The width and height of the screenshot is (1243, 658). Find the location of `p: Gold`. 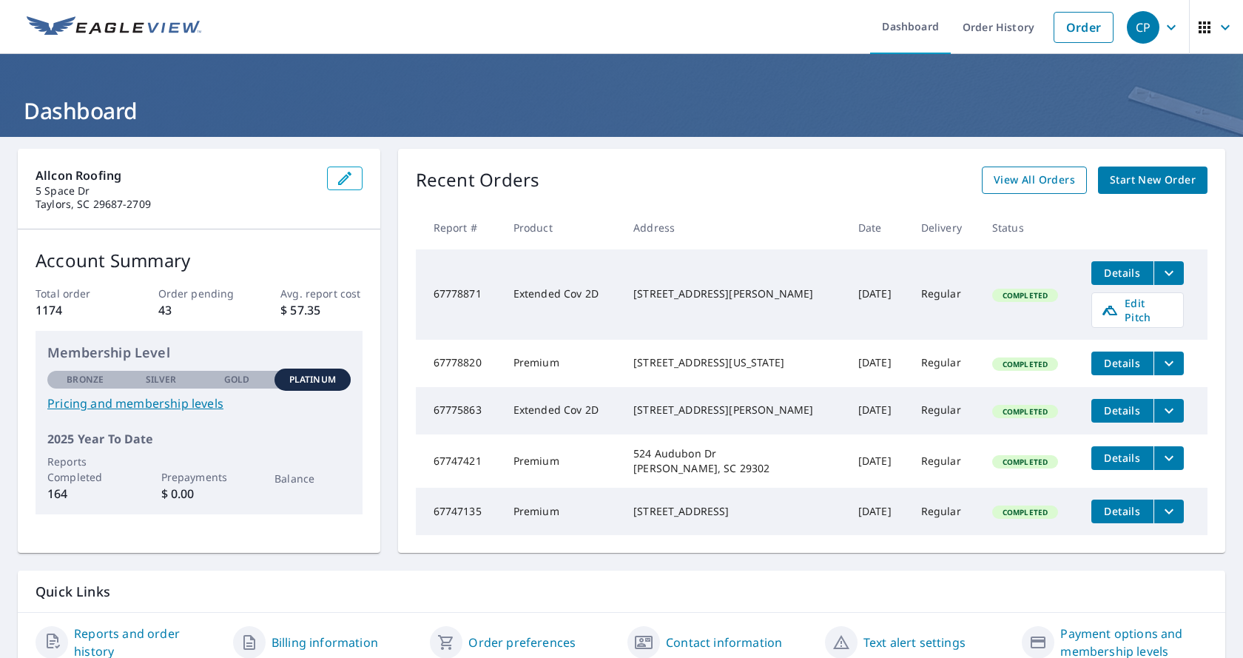

p: Gold is located at coordinates (237, 380).